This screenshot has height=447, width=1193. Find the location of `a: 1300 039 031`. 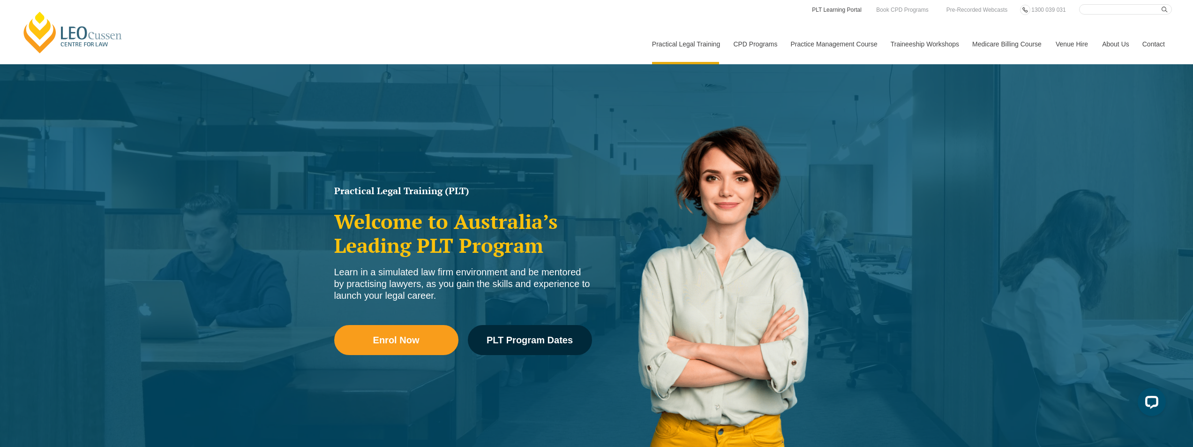

a: 1300 039 031 is located at coordinates (1048, 10).